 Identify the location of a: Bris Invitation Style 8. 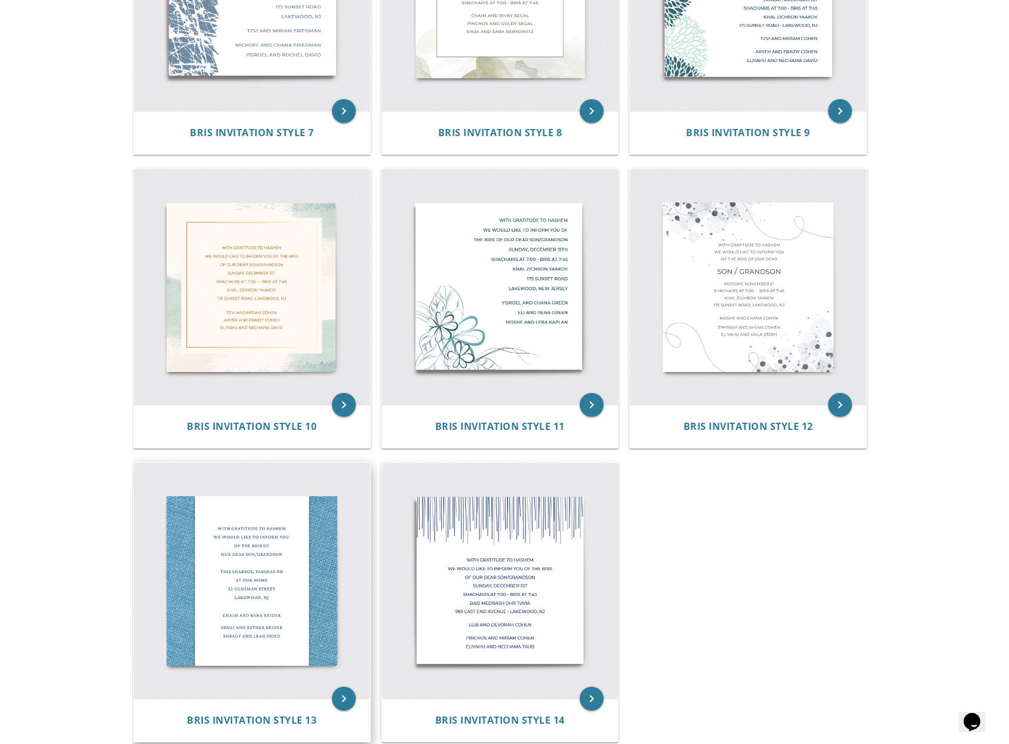
(500, 132).